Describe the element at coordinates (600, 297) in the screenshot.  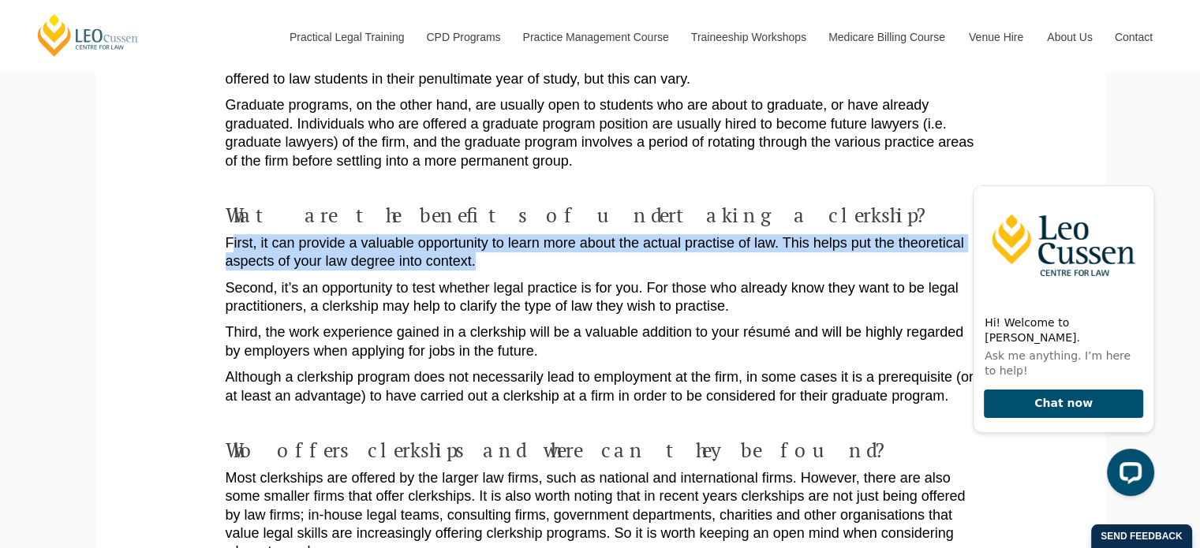
I see `p: Second, it’s an opportunity to test whether legal practice is for you. For those who already know...` at that location.